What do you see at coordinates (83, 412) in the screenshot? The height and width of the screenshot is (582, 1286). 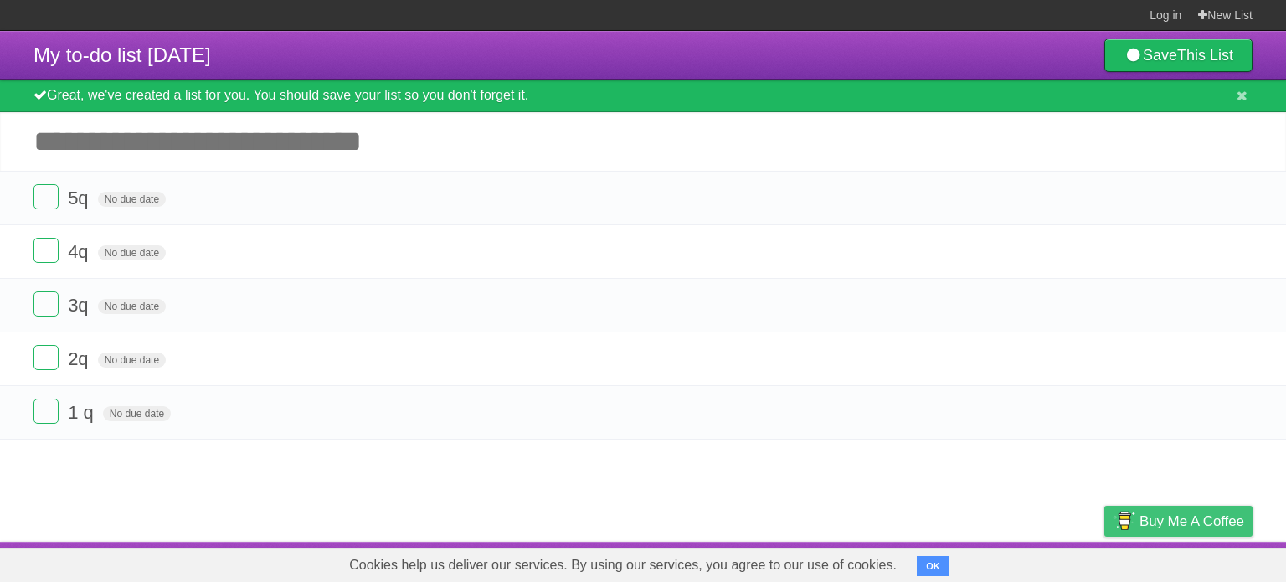 I see `span: 1 q` at bounding box center [83, 412].